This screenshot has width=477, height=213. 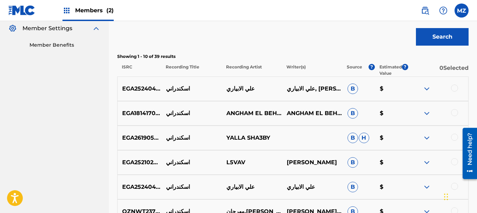 What do you see at coordinates (354, 70) in the screenshot?
I see `p: Source` at bounding box center [354, 70].